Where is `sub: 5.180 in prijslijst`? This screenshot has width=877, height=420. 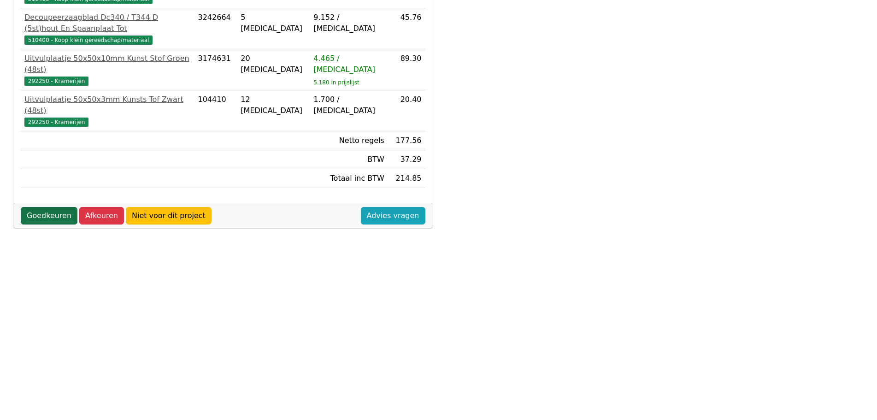 sub: 5.180 in prijslijst is located at coordinates (336, 82).